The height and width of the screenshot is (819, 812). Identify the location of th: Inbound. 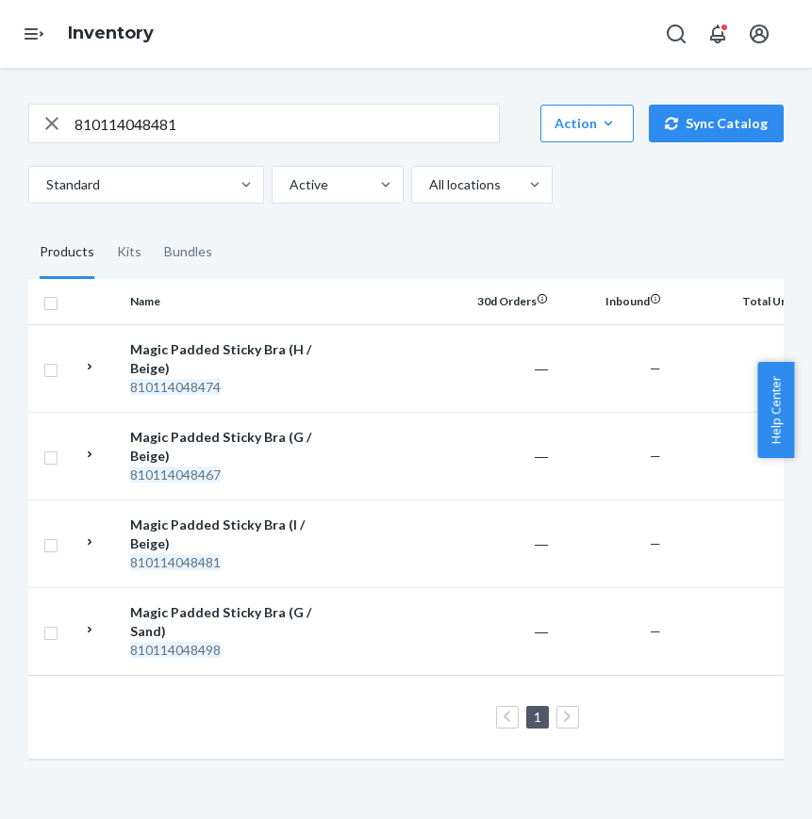
(612, 302).